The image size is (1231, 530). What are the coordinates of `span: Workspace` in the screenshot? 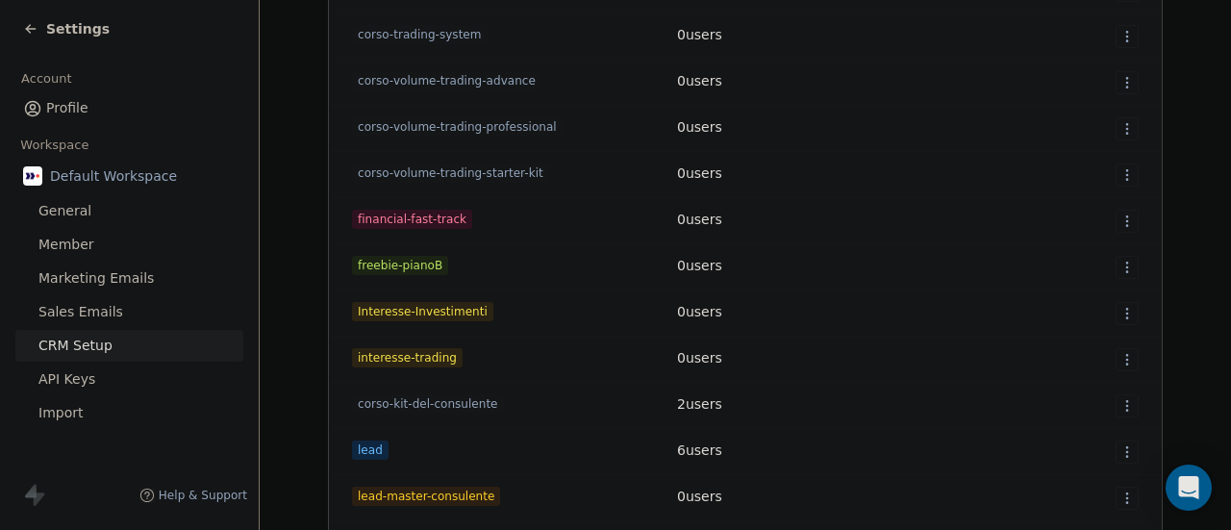 It's located at (55, 145).